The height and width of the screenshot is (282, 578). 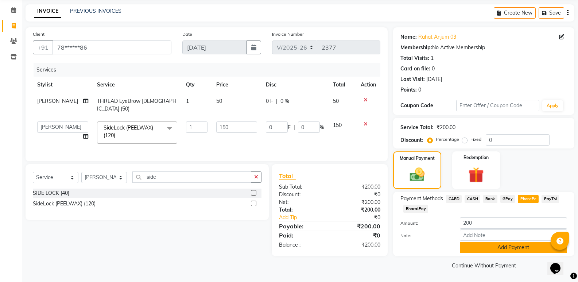 What do you see at coordinates (187, 34) in the screenshot?
I see `label: Date` at bounding box center [187, 34].